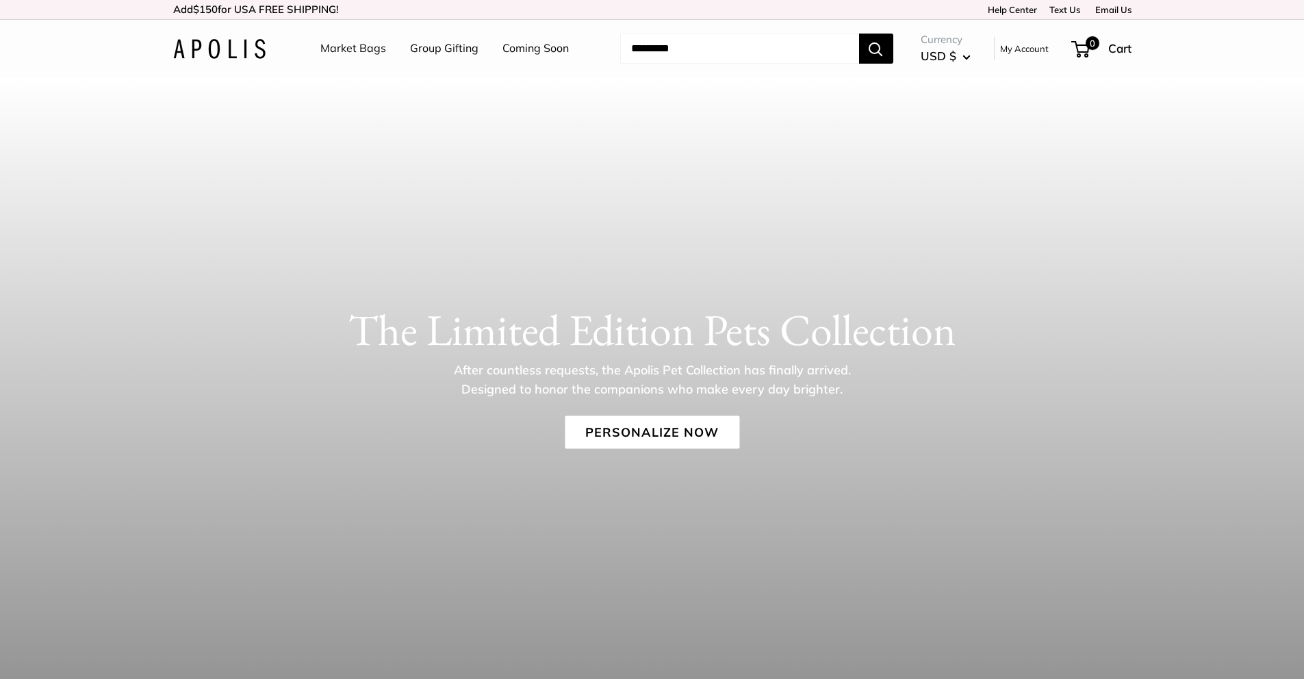  I want to click on span: 0, so click(1092, 43).